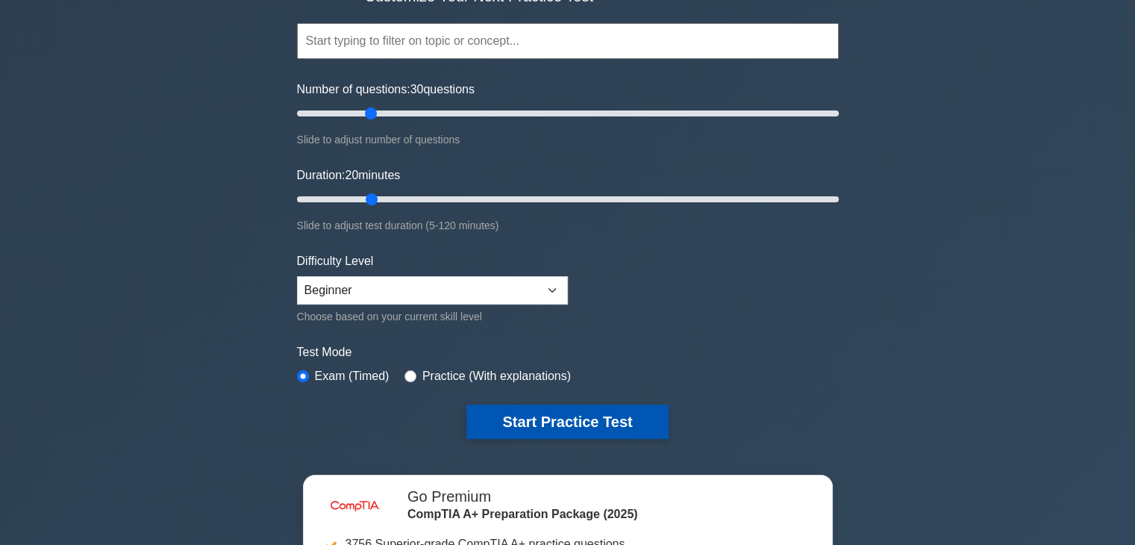 This screenshot has height=545, width=1135. Describe the element at coordinates (567, 422) in the screenshot. I see `button: Start Practice Test` at that location.